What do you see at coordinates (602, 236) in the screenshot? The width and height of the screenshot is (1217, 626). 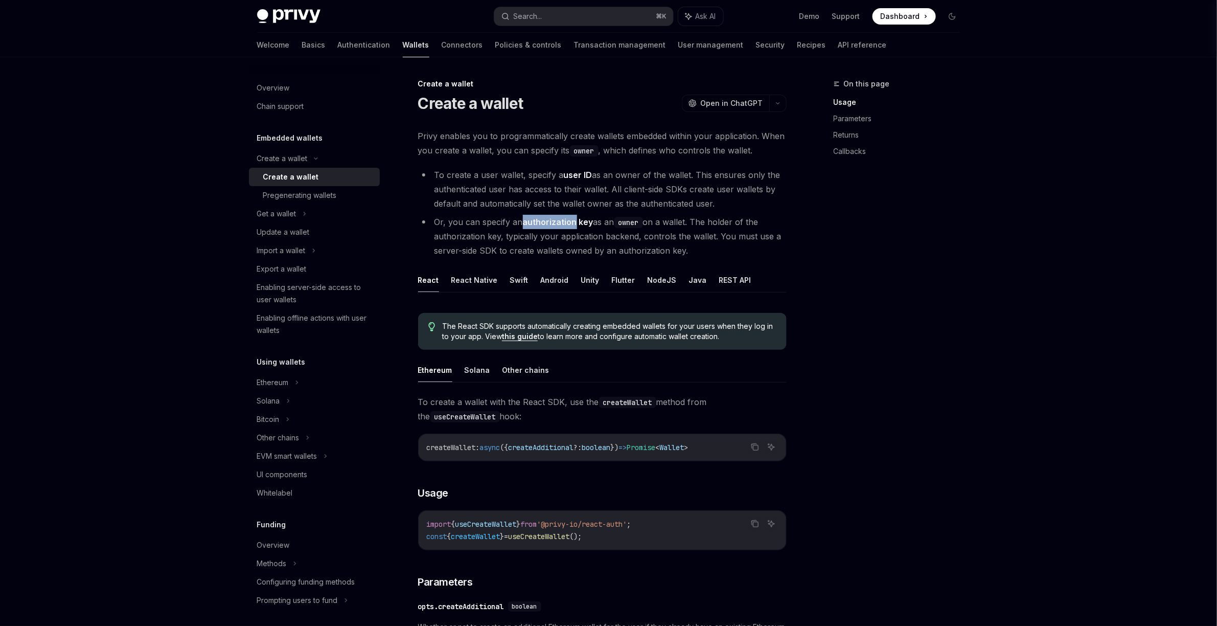 I see `li: Or, you can specify an as an on a wallet. The holder of the authorization key, typically your app...` at bounding box center [602, 236].